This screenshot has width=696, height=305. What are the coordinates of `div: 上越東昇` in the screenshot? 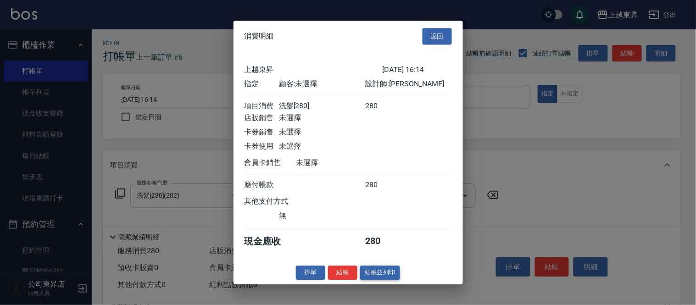 It's located at (313, 70).